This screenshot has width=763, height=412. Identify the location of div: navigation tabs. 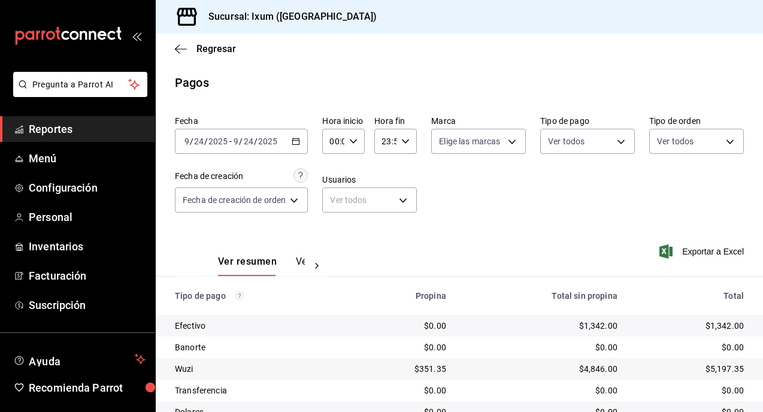
(261, 266).